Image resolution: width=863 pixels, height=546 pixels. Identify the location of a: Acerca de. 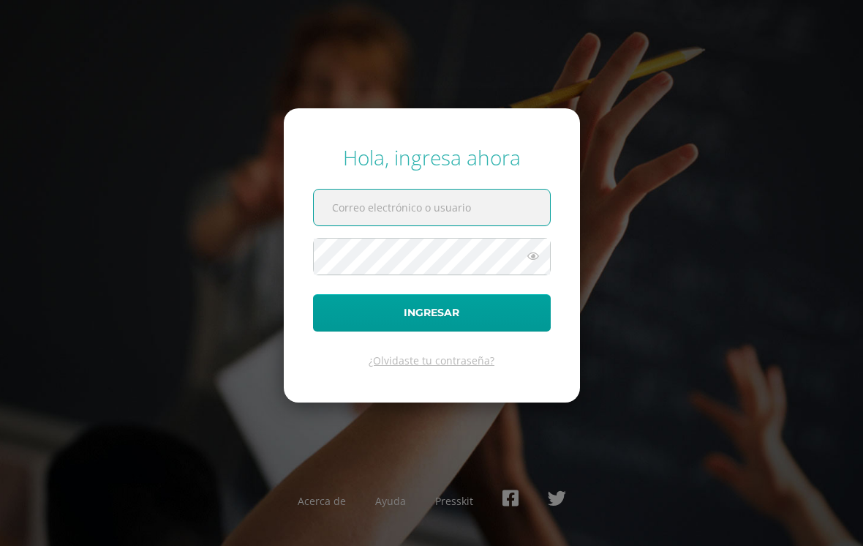
(322, 500).